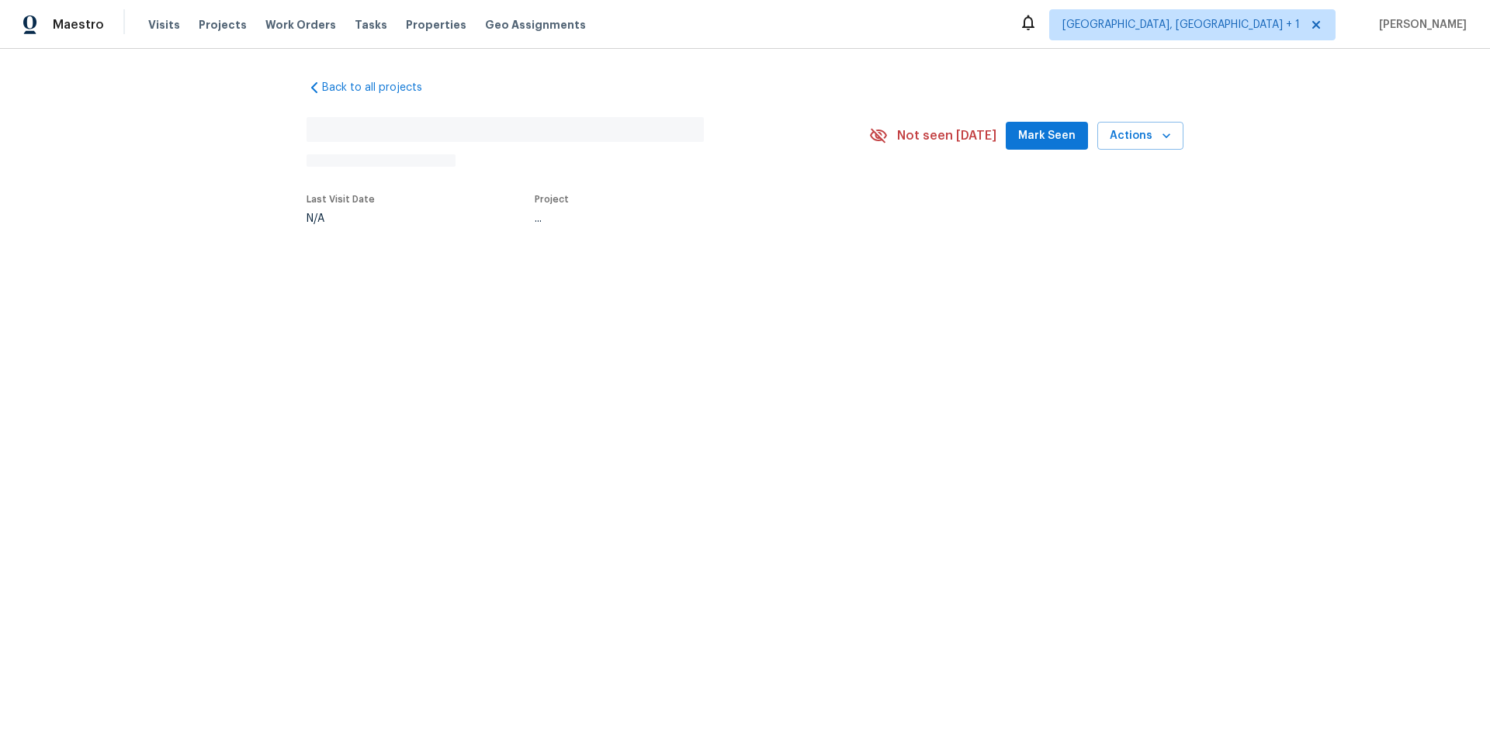 The height and width of the screenshot is (743, 1490). What do you see at coordinates (1140, 136) in the screenshot?
I see `span: Actions` at bounding box center [1140, 136].